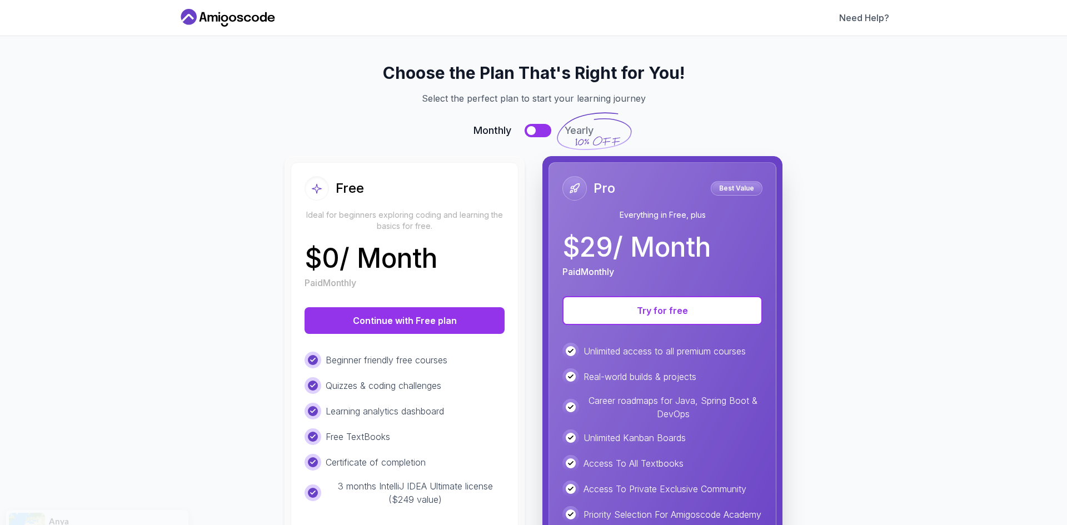 This screenshot has height=525, width=1067. Describe the element at coordinates (640, 377) in the screenshot. I see `p: Real-world builds & projects` at that location.